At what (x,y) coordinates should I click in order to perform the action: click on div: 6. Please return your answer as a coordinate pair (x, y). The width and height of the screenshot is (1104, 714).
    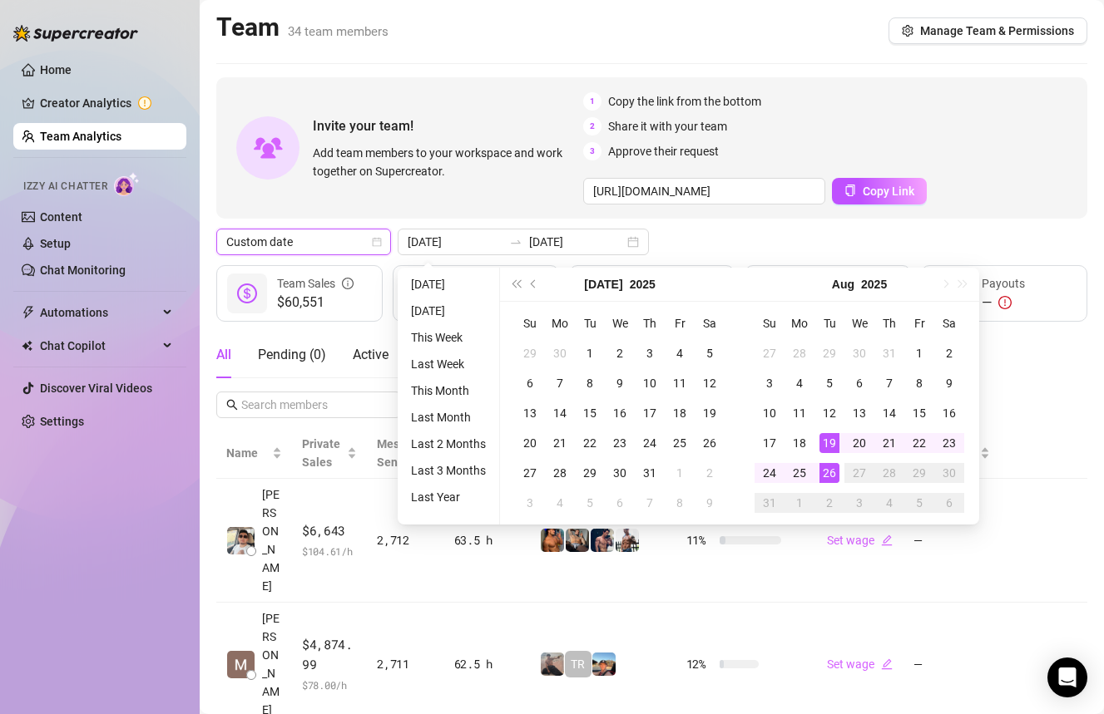
    Looking at the image, I should click on (949, 503).